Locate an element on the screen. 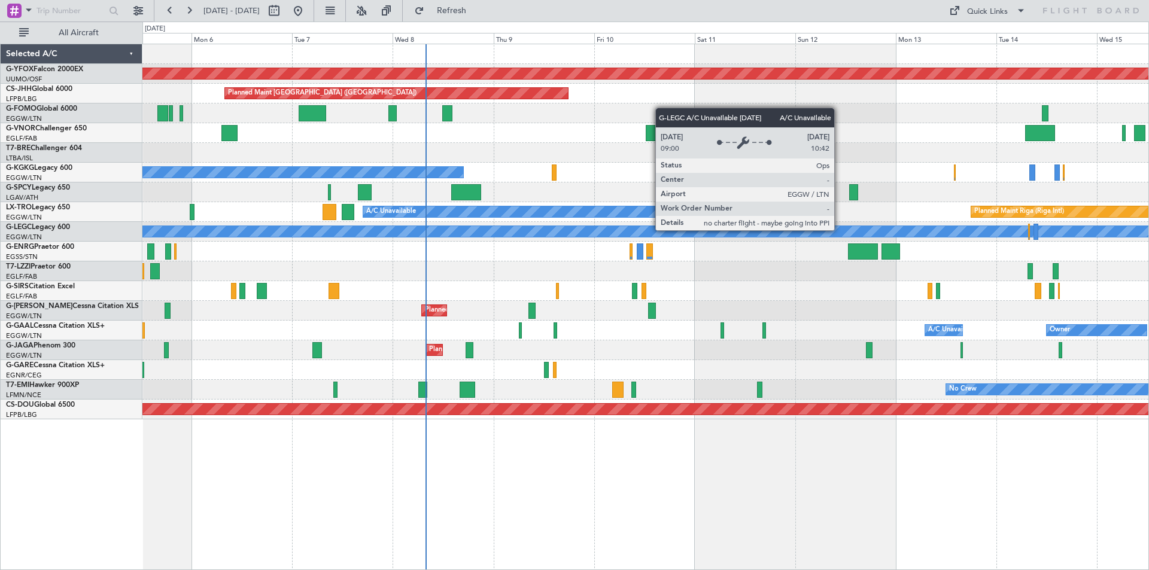 This screenshot has width=1149, height=570. div: No Crew is located at coordinates (963, 390).